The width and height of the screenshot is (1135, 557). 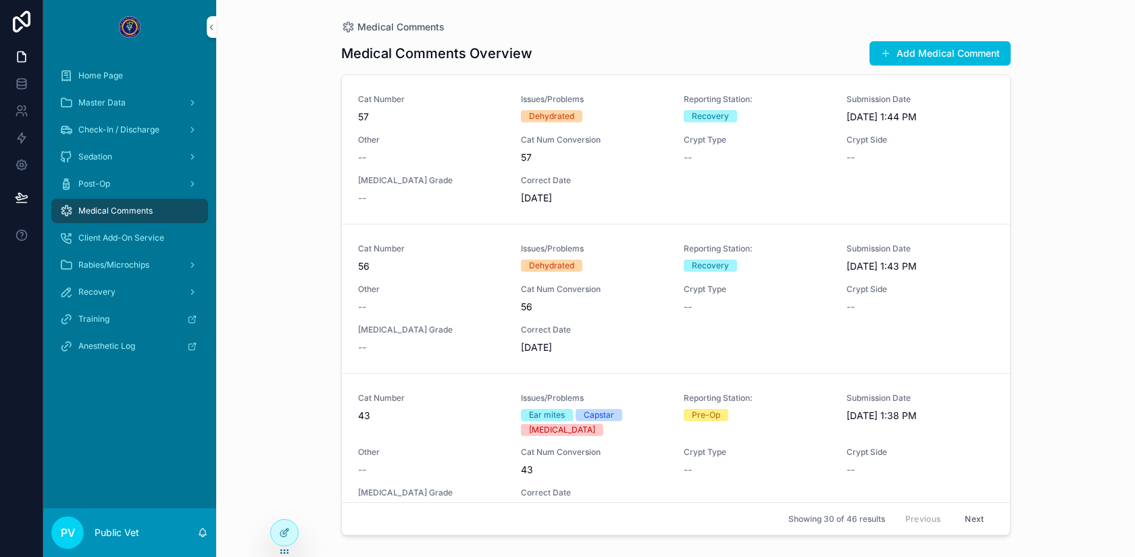 I want to click on img: App logo, so click(x=130, y=27).